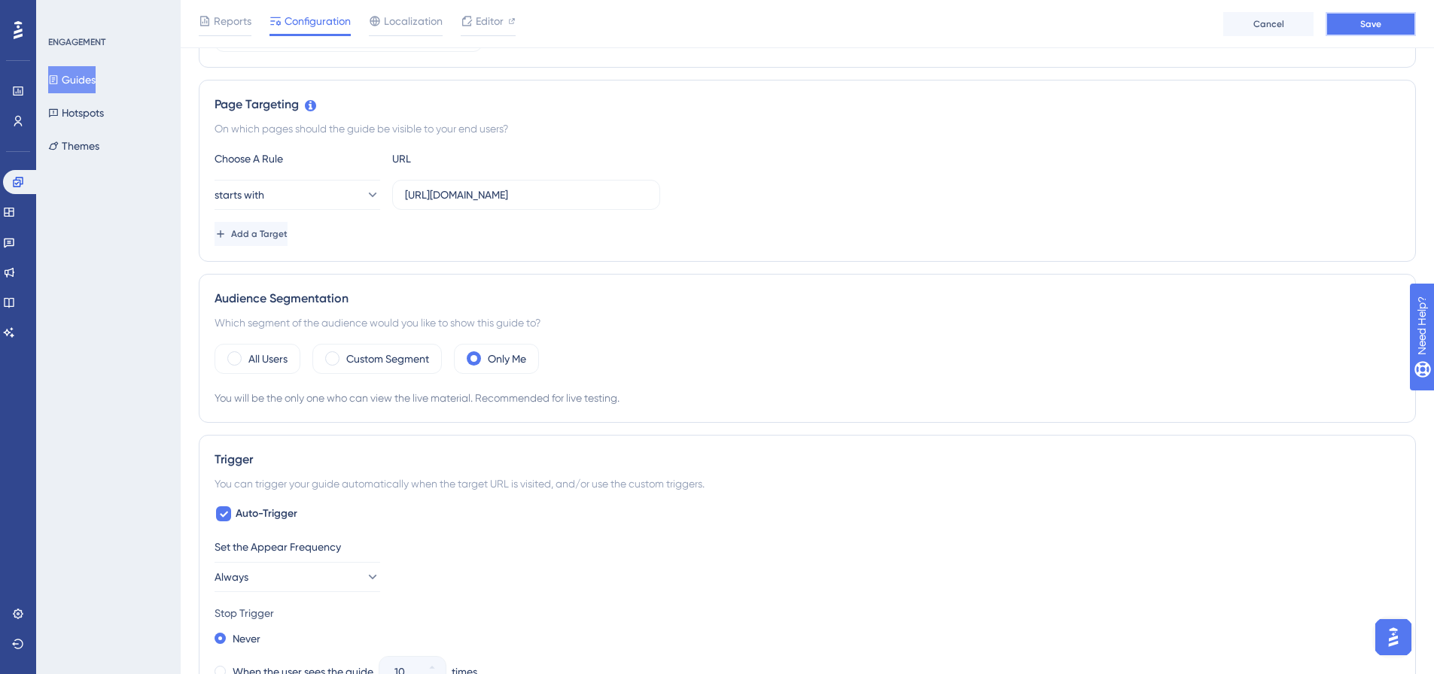 The image size is (1434, 674). What do you see at coordinates (297, 195) in the screenshot?
I see `button: starts with` at bounding box center [297, 195].